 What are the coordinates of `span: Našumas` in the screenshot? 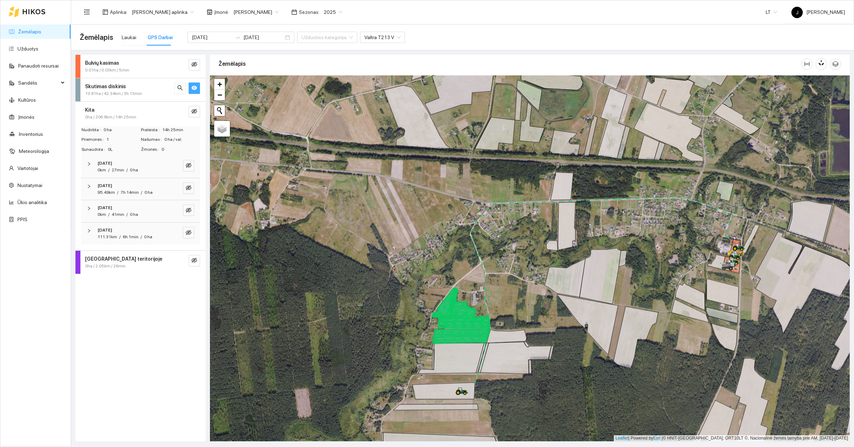 It's located at (153, 140).